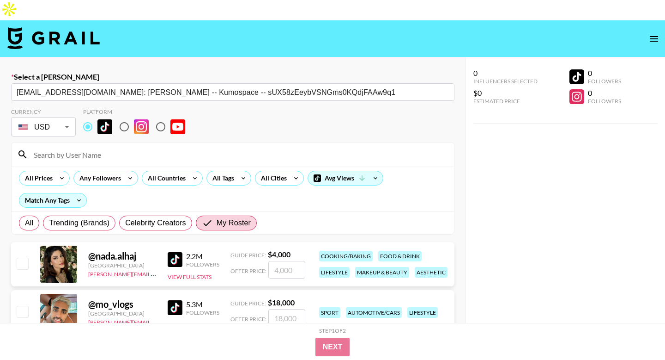  What do you see at coordinates (330, 312) in the screenshot?
I see `div: sport` at bounding box center [330, 312].